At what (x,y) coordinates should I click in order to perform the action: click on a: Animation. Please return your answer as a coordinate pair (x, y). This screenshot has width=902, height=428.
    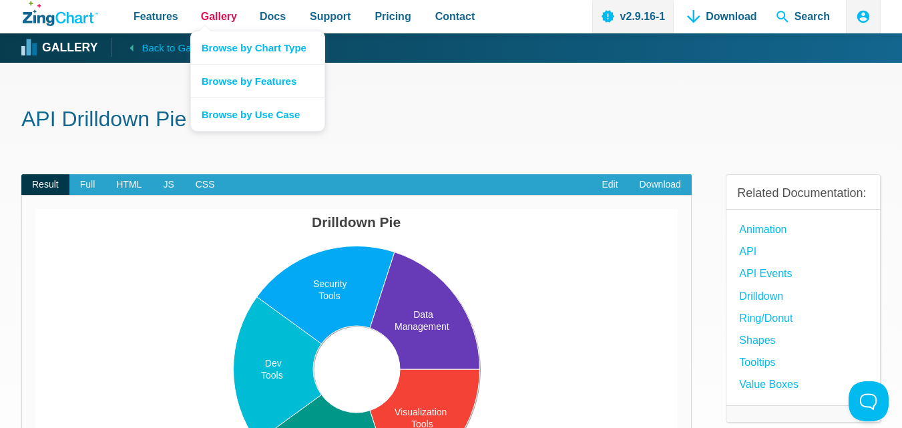
    Looking at the image, I should click on (762, 229).